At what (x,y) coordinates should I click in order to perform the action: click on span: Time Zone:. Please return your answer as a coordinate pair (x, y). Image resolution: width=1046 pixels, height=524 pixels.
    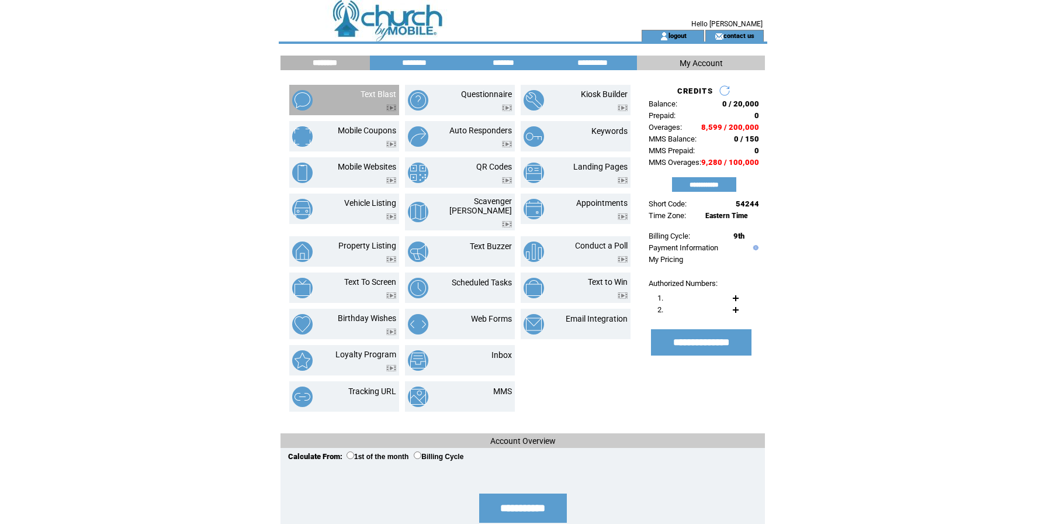
    Looking at the image, I should click on (667, 215).